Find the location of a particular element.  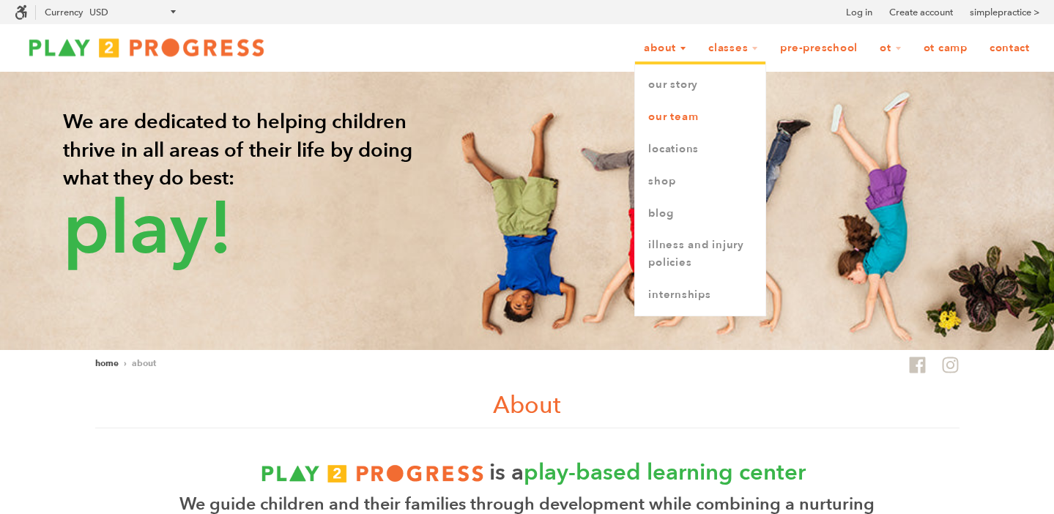

a: About is located at coordinates (665, 48).